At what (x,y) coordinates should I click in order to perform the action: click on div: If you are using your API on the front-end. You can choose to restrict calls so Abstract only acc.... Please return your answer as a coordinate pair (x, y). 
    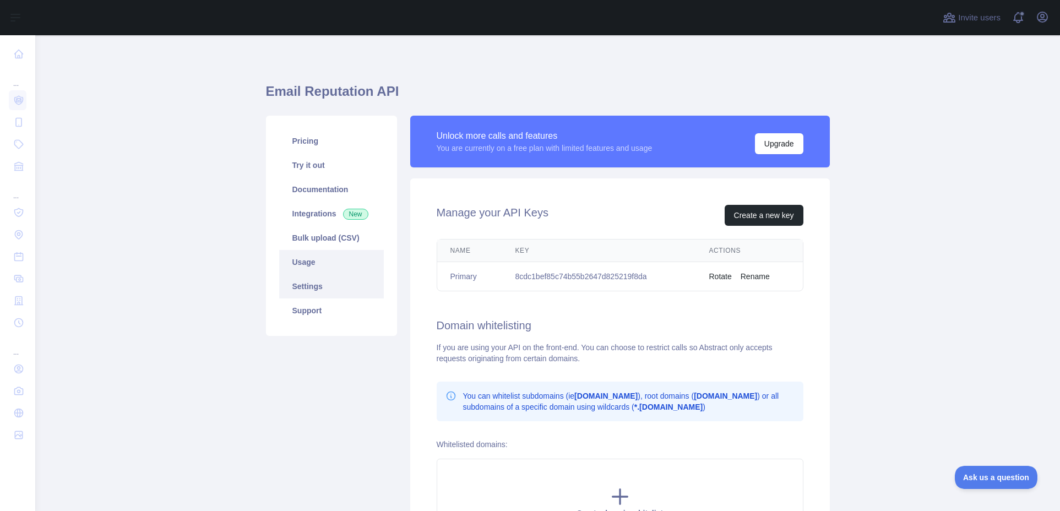
    Looking at the image, I should click on (620, 353).